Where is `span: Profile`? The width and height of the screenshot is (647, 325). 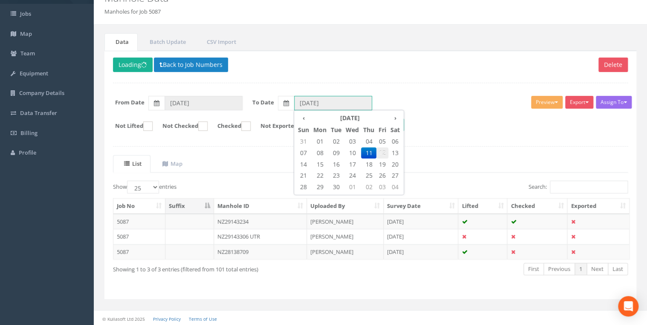
span: Profile is located at coordinates (27, 152).